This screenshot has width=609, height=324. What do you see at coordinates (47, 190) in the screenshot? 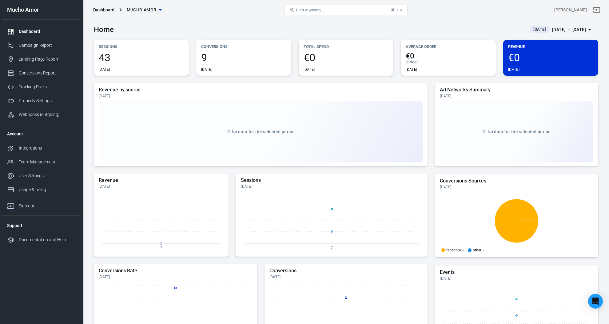
I see `div: Usage & billing` at bounding box center [47, 190].